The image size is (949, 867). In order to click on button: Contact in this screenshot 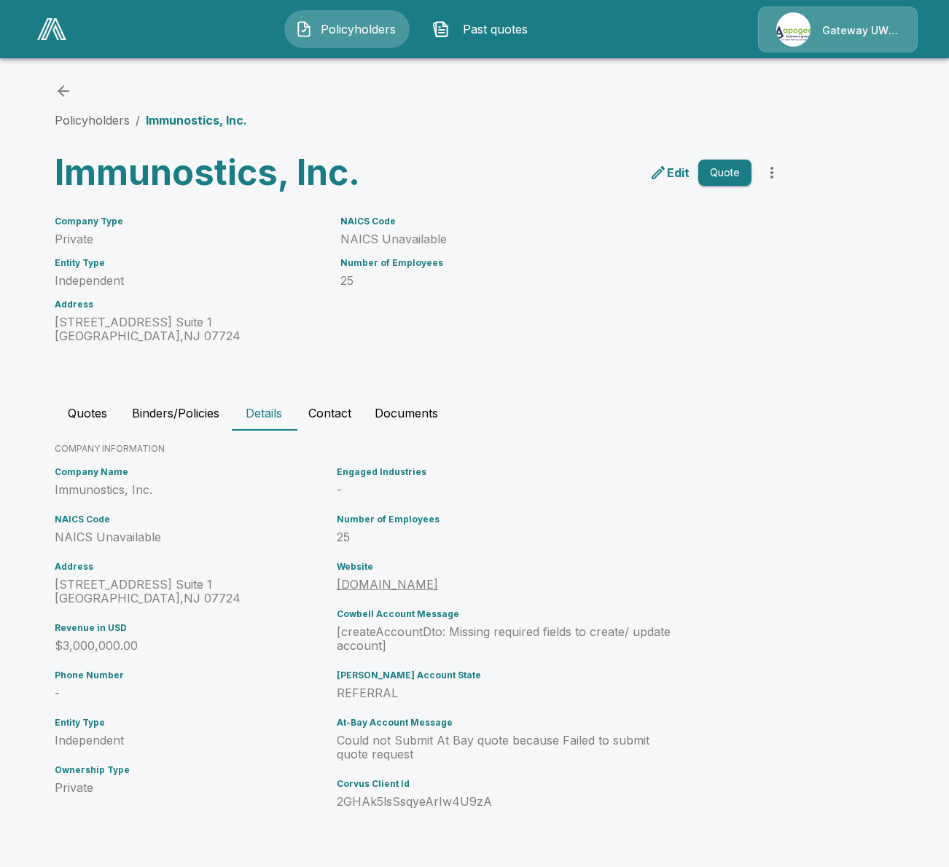, I will do `click(329, 413)`.